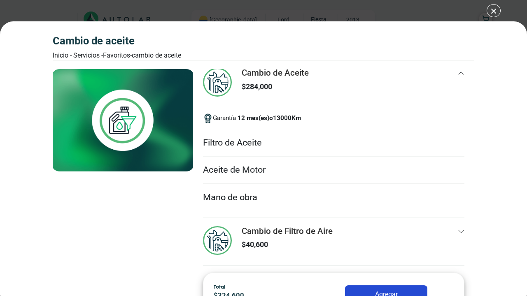 The width and height of the screenshot is (527, 296). Describe the element at coordinates (257, 121) in the screenshot. I see `span: Garantía` at that location.